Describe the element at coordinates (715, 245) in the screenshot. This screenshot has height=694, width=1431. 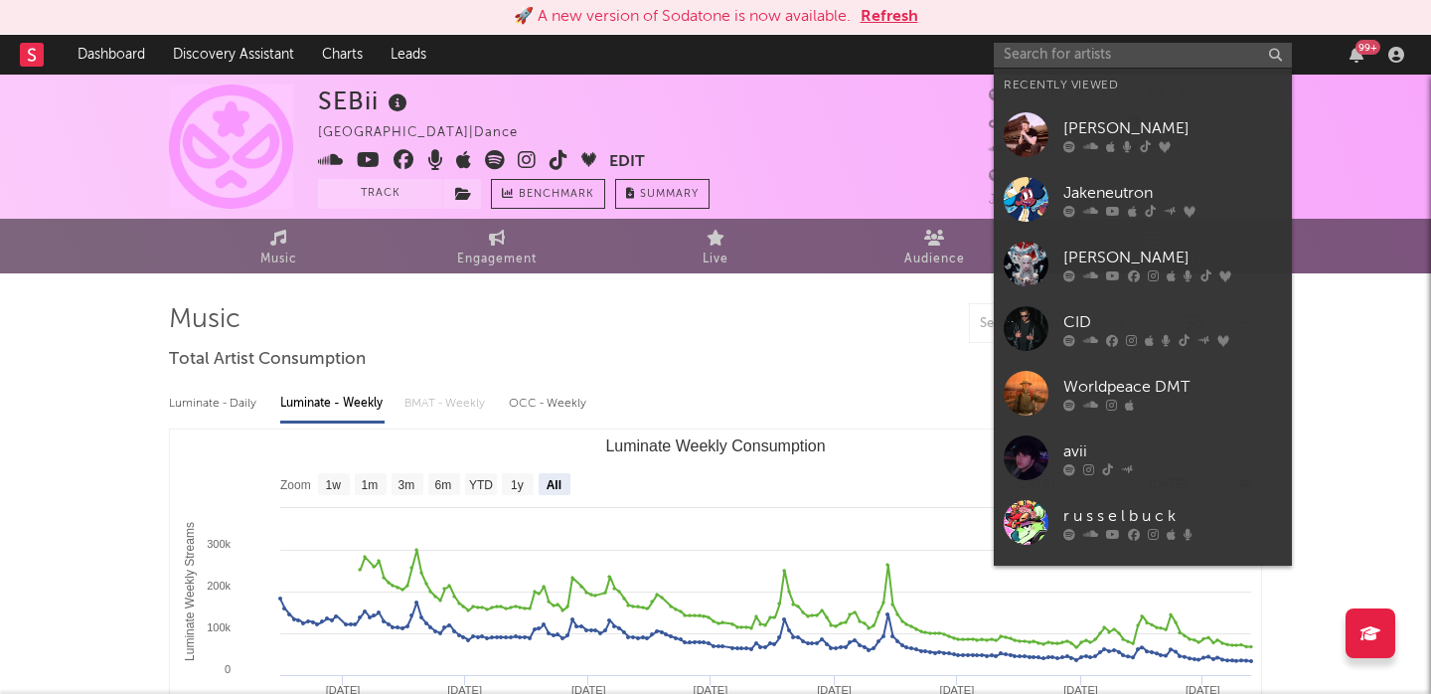
I see `a: Live` at that location.